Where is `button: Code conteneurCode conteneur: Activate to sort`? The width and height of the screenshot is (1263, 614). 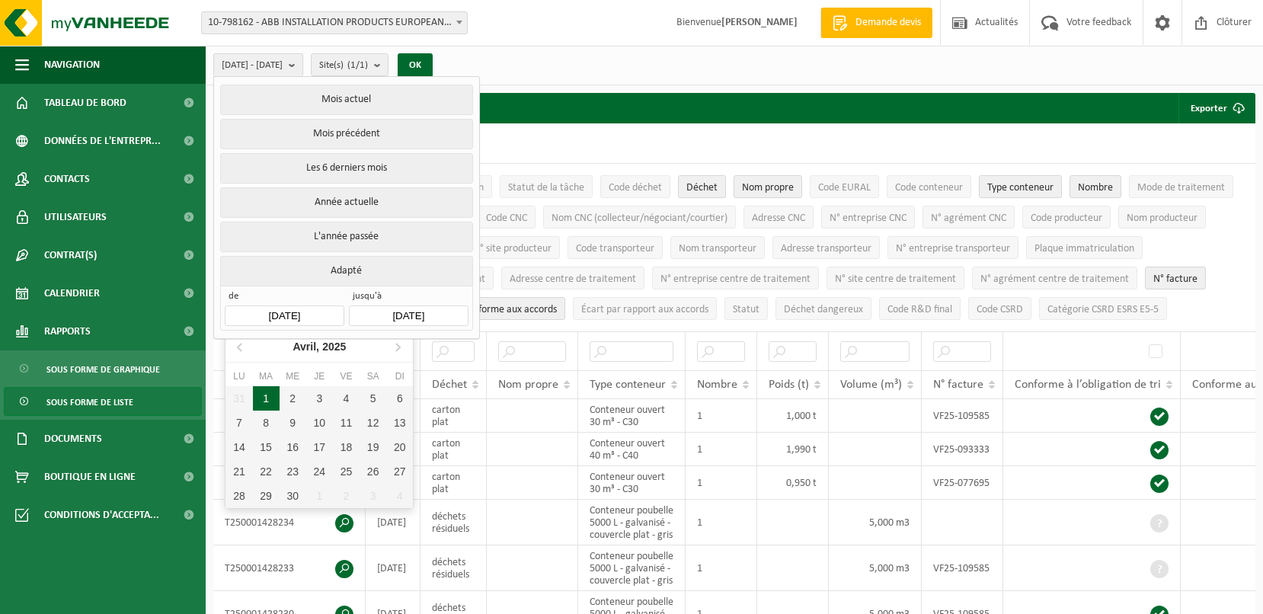
button: Code conteneurCode conteneur: Activate to sort is located at coordinates (929, 187).